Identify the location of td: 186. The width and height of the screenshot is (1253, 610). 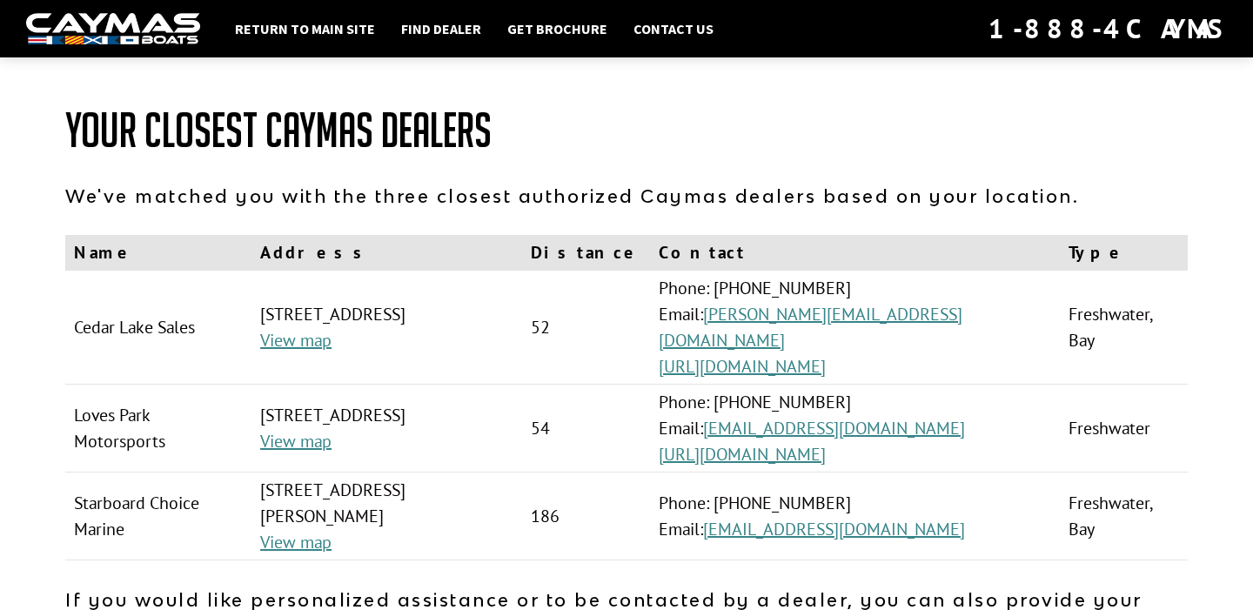
(586, 516).